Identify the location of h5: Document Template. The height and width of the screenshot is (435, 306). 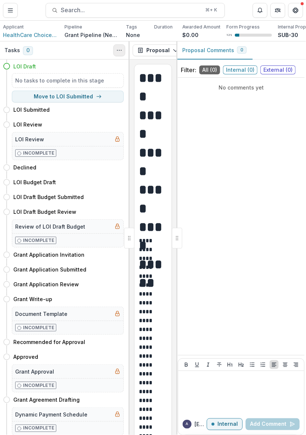
(41, 314).